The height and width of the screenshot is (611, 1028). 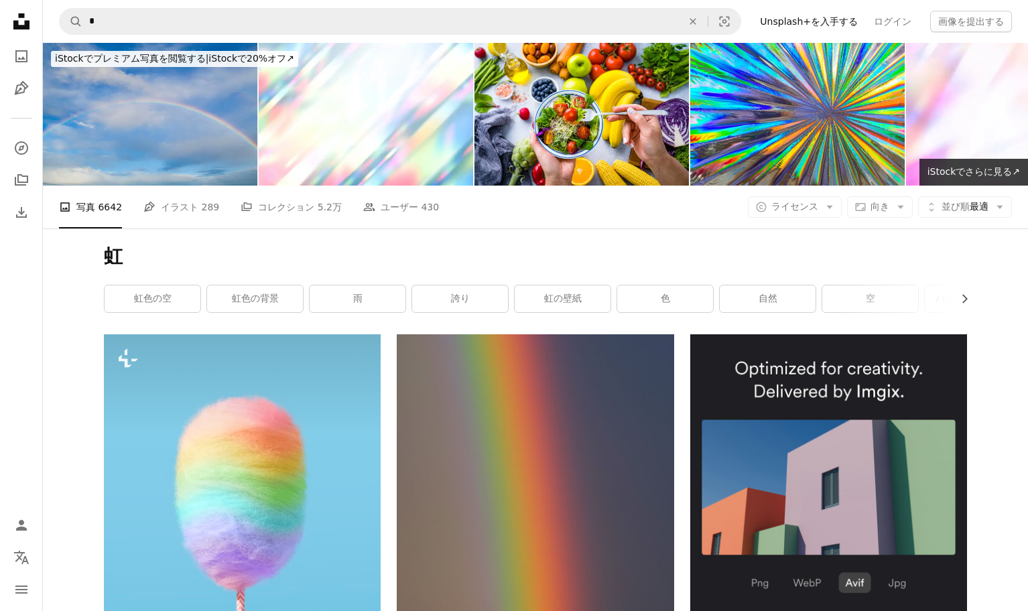 What do you see at coordinates (330, 207) in the screenshot?
I see `span: 5.2万` at bounding box center [330, 207].